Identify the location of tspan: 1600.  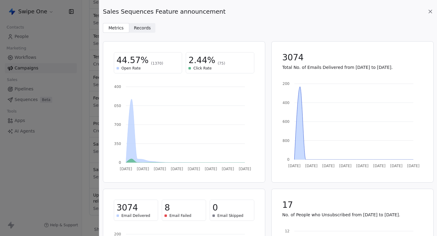
(285, 122).